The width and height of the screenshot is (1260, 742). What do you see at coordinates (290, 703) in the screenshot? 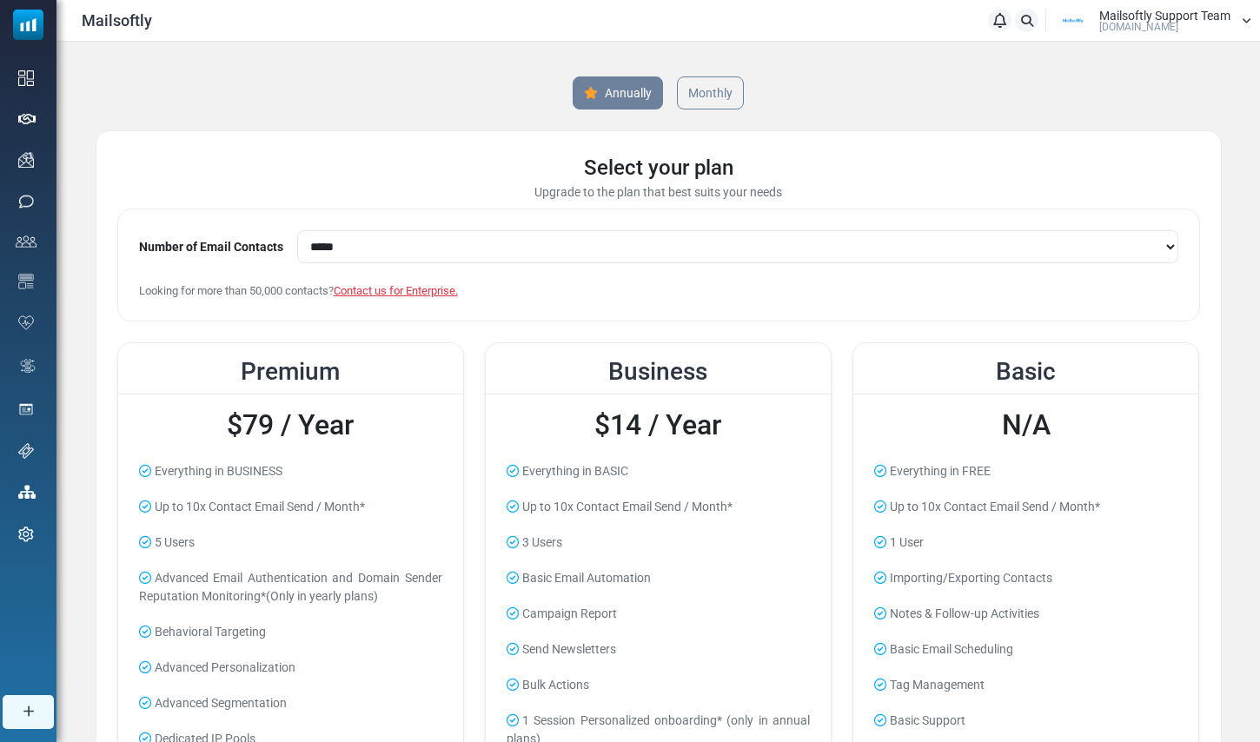
I see `li: Advanced Segmentation` at bounding box center [290, 703].